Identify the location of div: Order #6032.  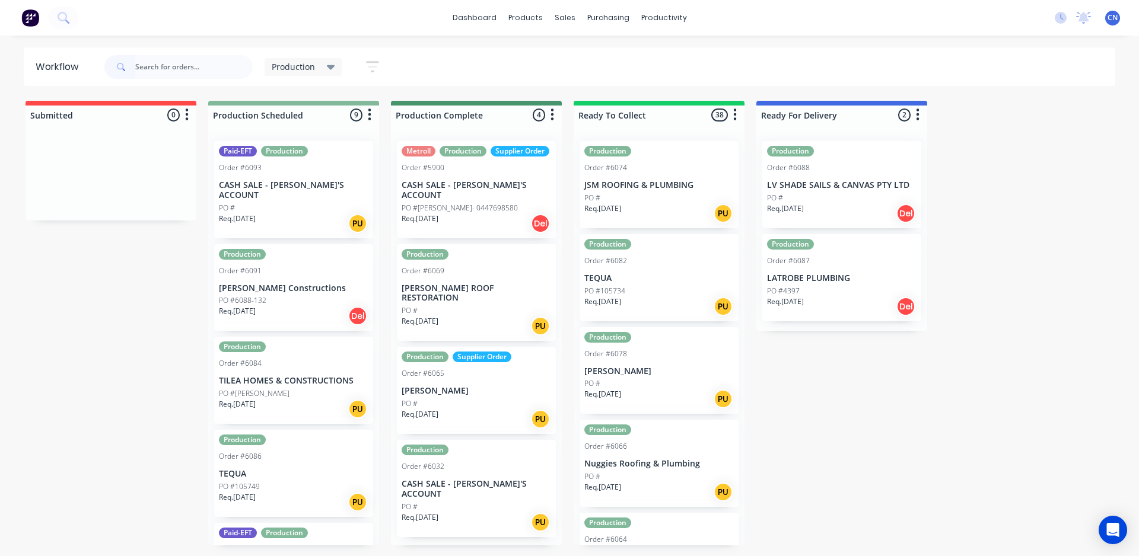
(423, 467).